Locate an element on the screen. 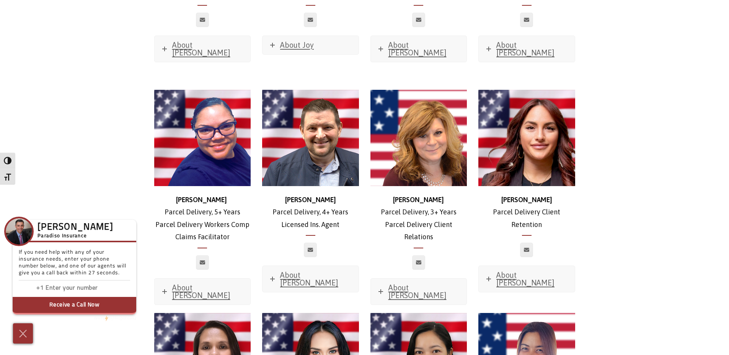  span: We're by is located at coordinates (103, 319).